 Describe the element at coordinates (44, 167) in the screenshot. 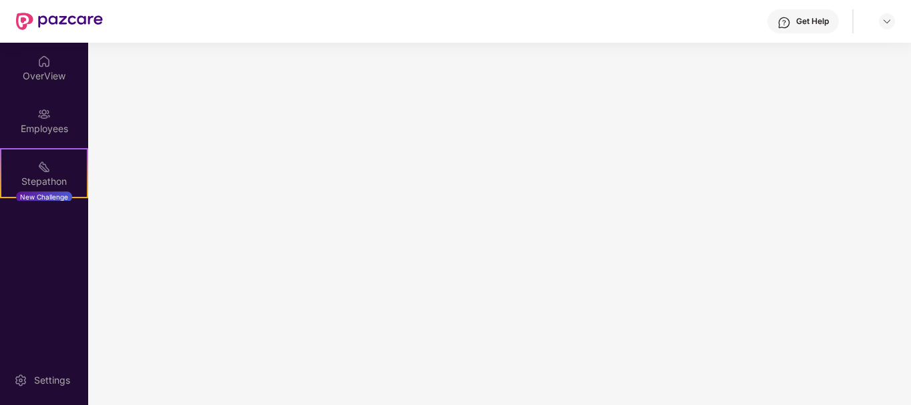

I see `img: svg+xml;base64,PHN2ZyB4bWxucz0iaHR0cDovL3d3dy53My5vcmcvMjAwMC9zdmciIHdpZHRoPSIyMSIgaGVpZ2h0PSIyMC...` at that location.